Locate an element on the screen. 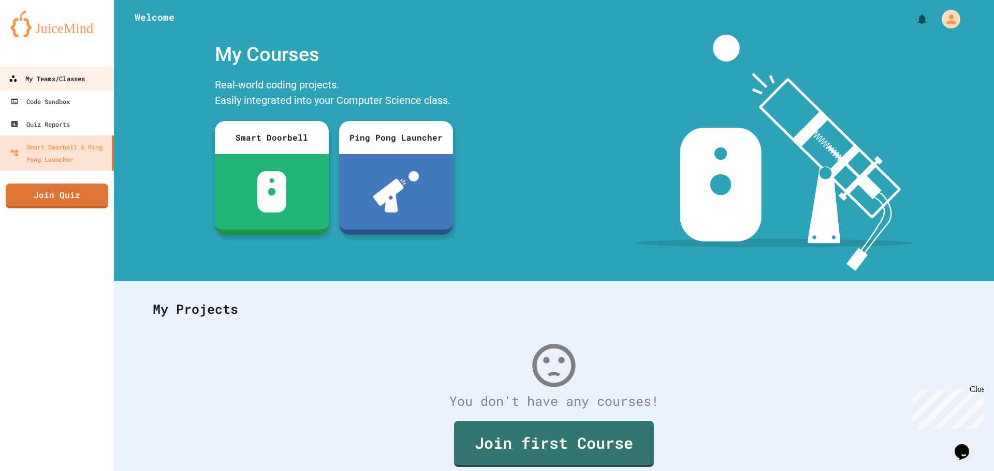  div: My Account is located at coordinates (946, 19).